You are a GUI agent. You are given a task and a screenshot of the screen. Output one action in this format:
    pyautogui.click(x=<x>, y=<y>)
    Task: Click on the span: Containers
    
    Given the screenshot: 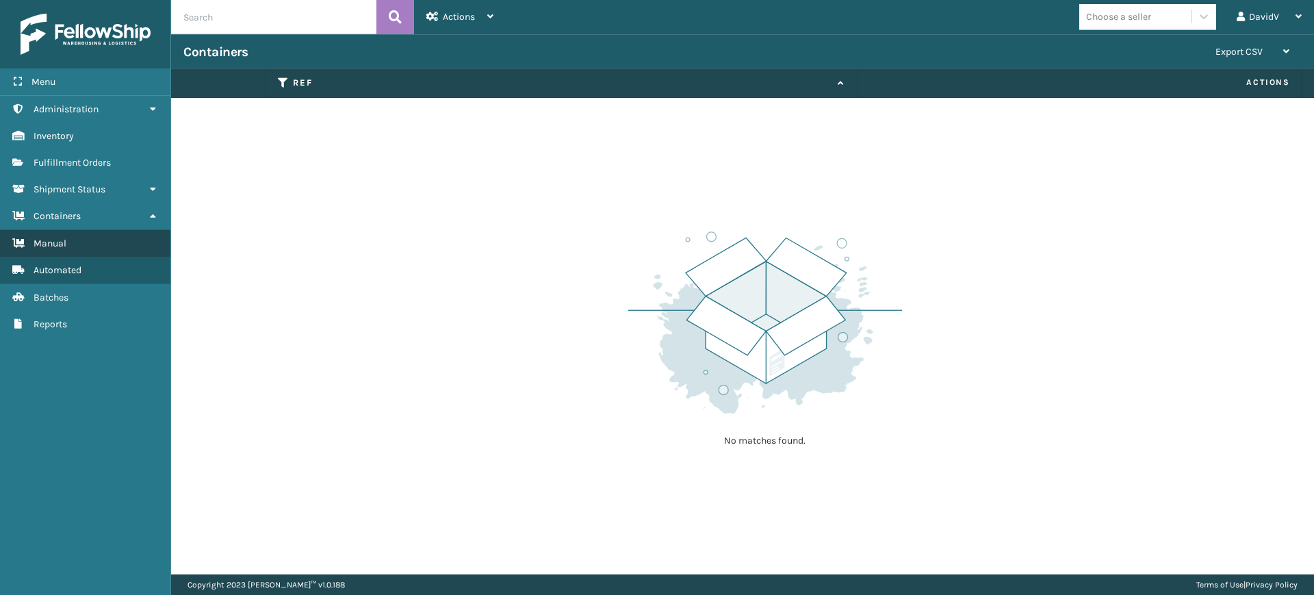 What is the action you would take?
    pyautogui.click(x=57, y=216)
    